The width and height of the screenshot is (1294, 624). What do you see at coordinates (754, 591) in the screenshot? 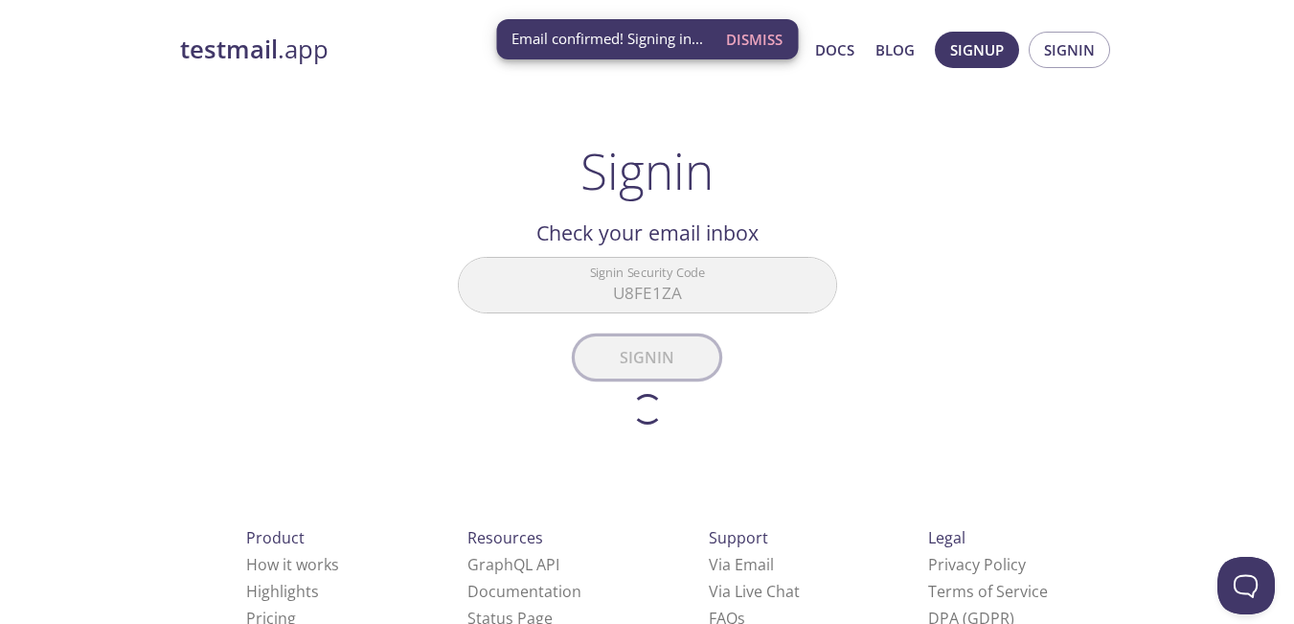
I see `a: Via Live Chat` at bounding box center [754, 591].